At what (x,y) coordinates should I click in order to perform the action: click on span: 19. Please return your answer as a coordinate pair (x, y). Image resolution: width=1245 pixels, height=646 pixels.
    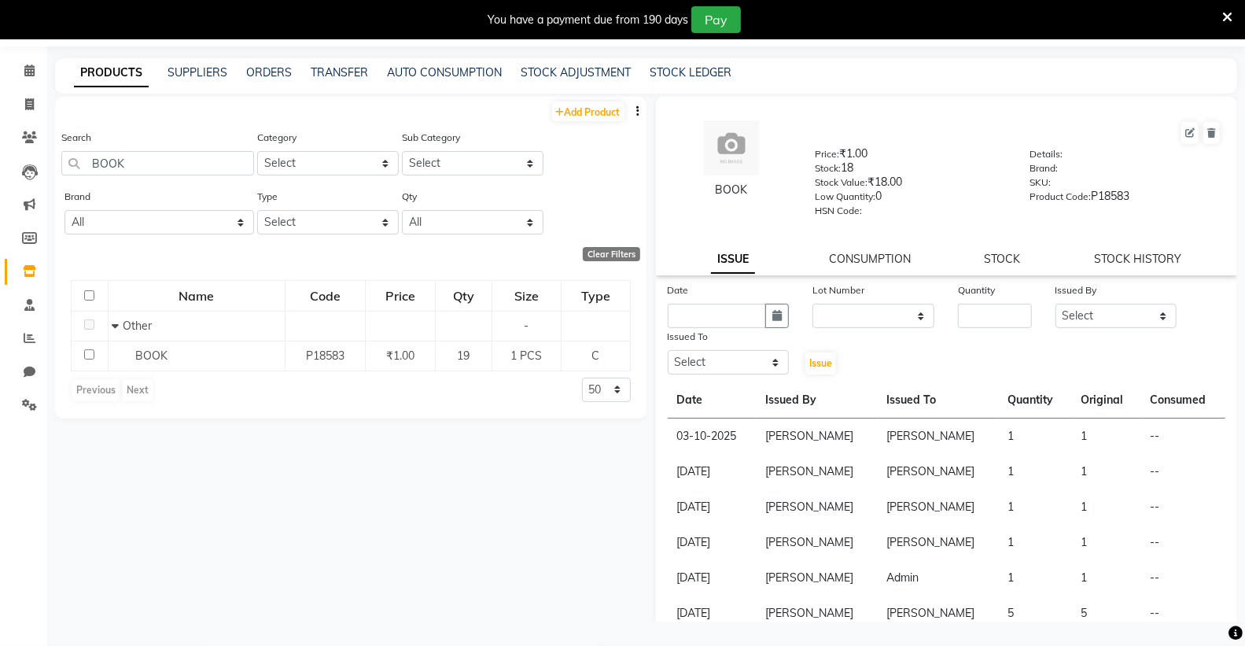
    Looking at the image, I should click on (463, 356).